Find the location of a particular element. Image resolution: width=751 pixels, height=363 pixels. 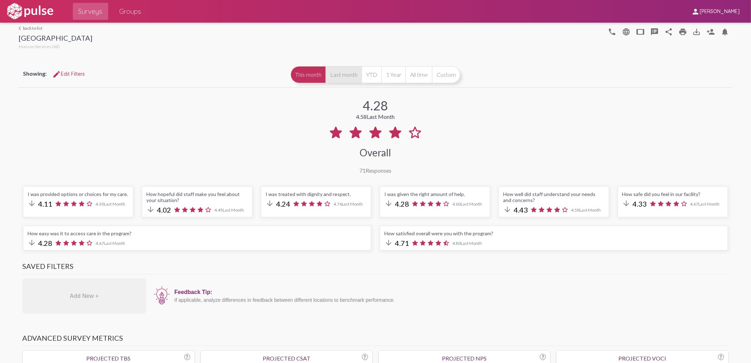

div: How safe did you feel in our facility? is located at coordinates (673, 194).